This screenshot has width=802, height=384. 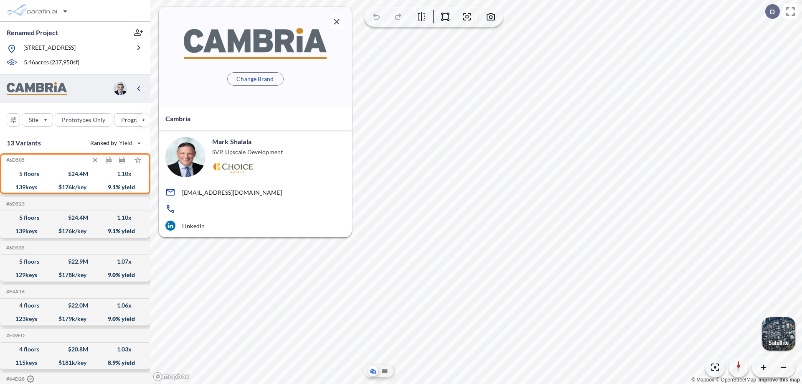 I want to click on button: Ranked by Yield, so click(x=115, y=143).